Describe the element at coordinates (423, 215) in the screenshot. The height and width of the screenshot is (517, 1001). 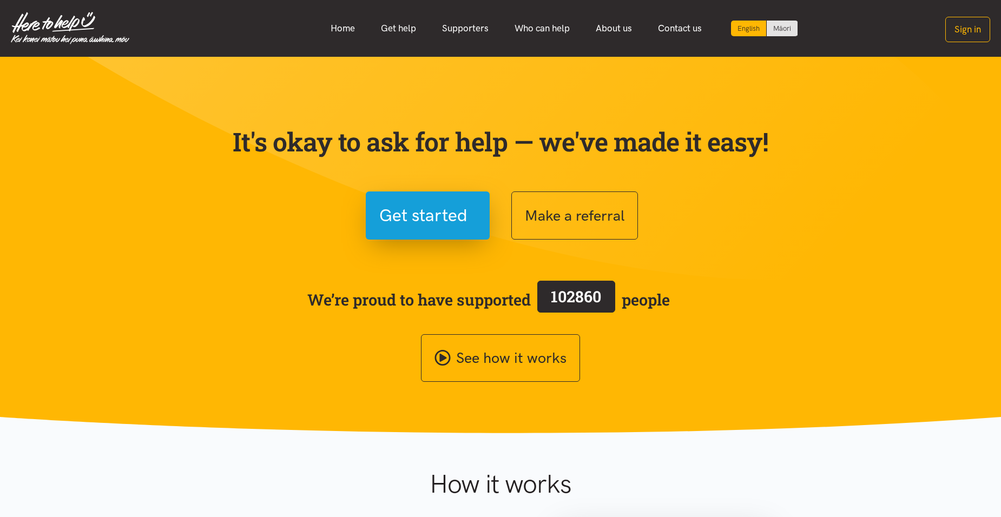
I see `span: Get started` at that location.